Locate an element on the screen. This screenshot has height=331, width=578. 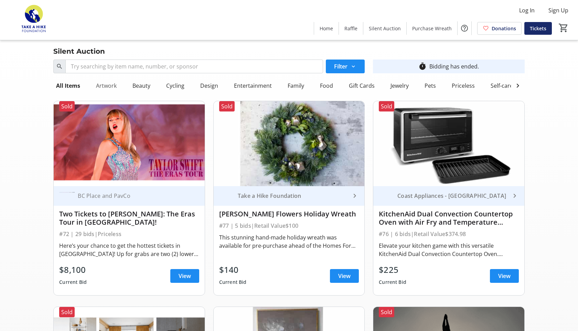
span: Raffle is located at coordinates (351, 28).